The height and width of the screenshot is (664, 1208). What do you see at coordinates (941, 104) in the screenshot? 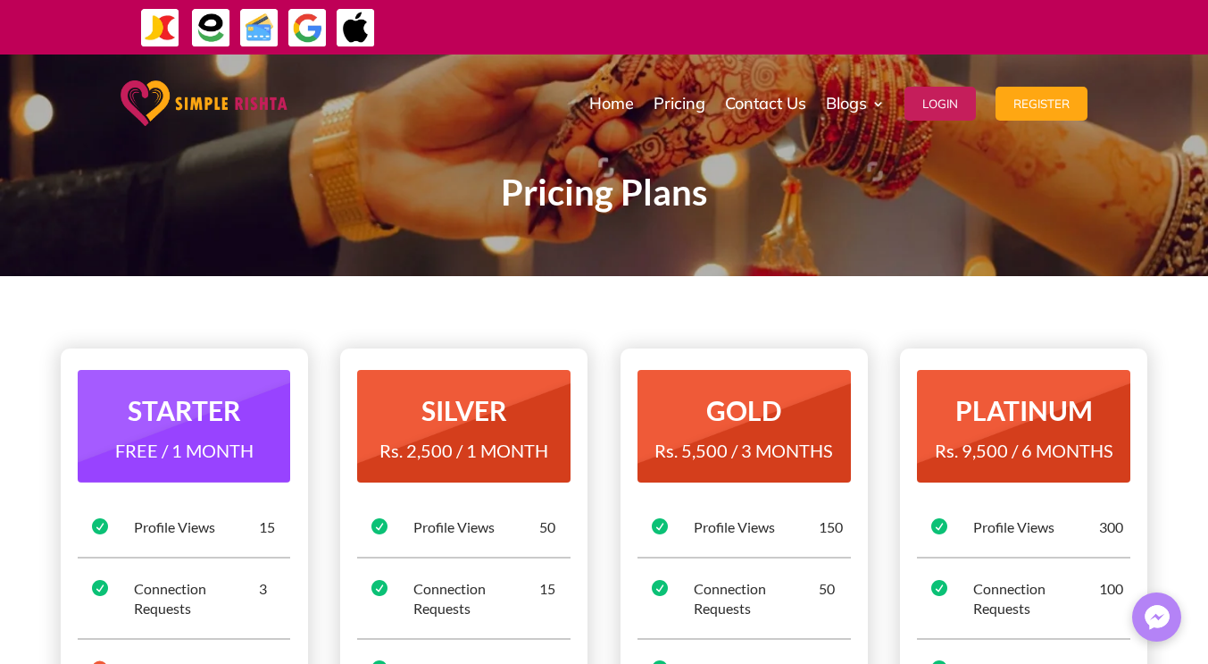
I see `button: Login` at bounding box center [941, 104].